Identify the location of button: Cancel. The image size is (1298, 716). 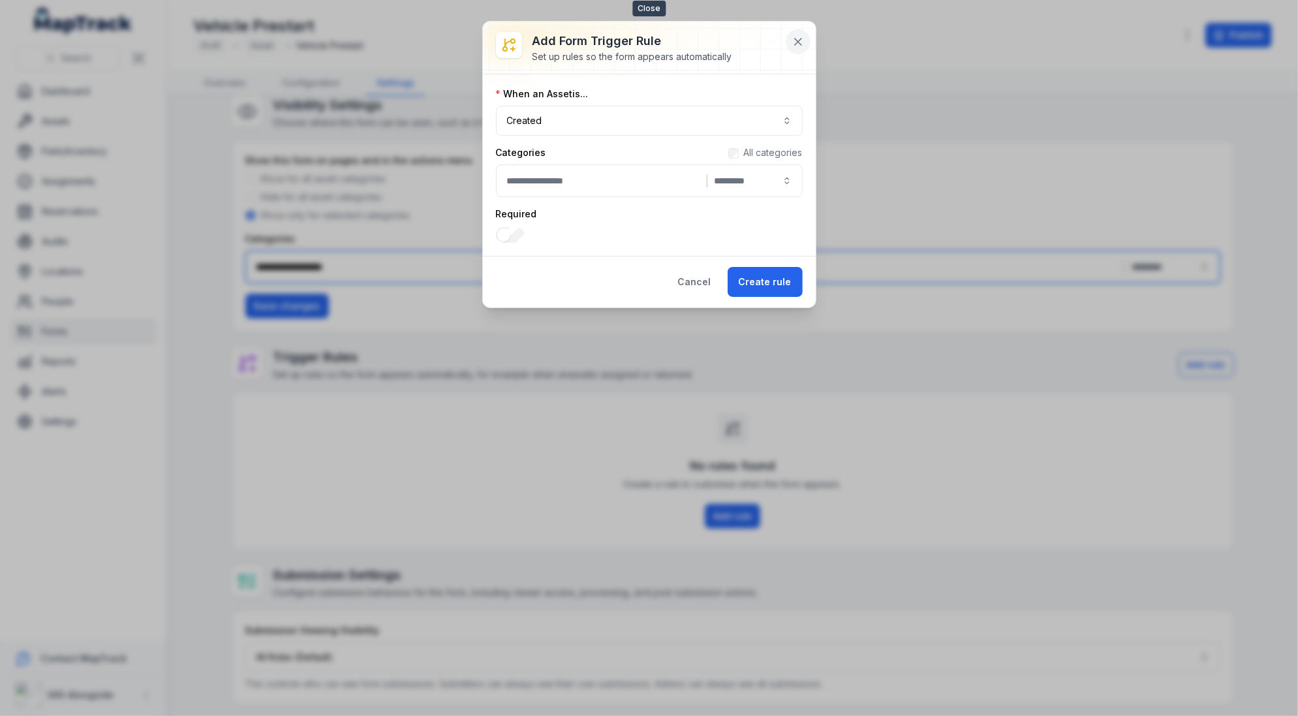
(695, 282).